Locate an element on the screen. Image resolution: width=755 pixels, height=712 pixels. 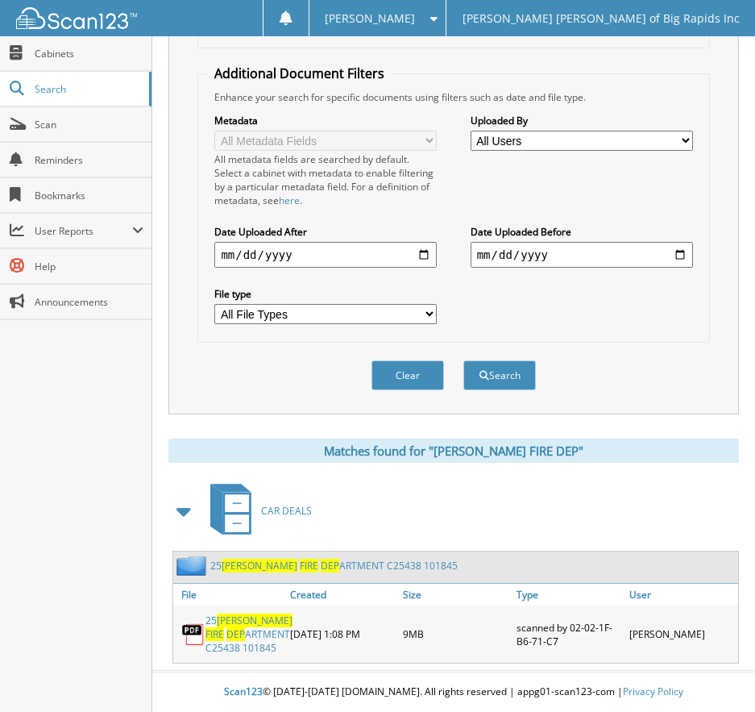
button: Search is located at coordinates (500, 375).